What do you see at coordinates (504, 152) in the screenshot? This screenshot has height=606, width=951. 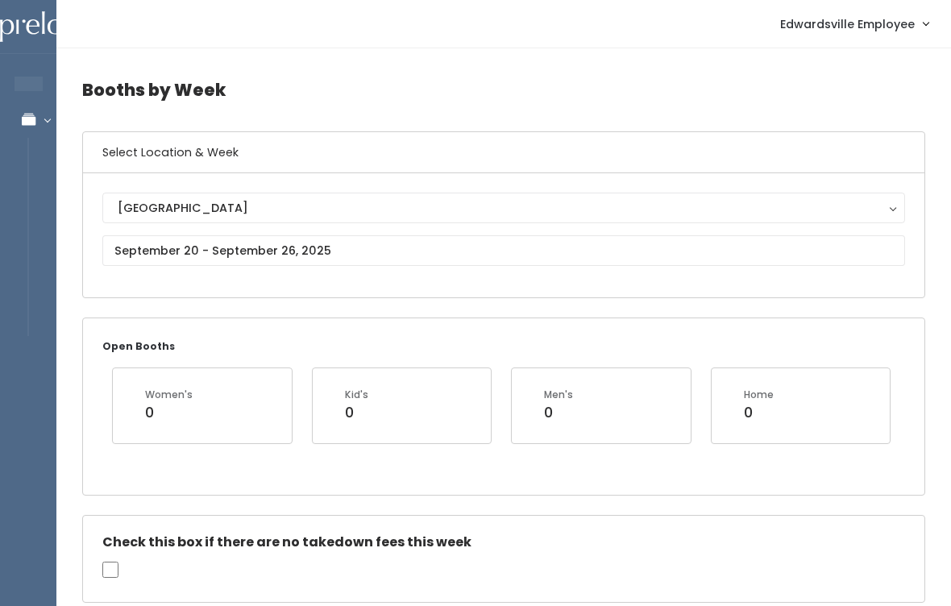 I see `h6: Select Location & Week` at bounding box center [504, 152].